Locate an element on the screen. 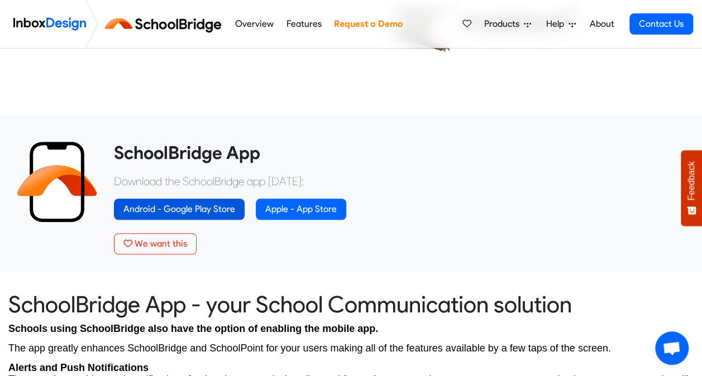 This screenshot has width=702, height=376. span: Feedback is located at coordinates (692, 181).